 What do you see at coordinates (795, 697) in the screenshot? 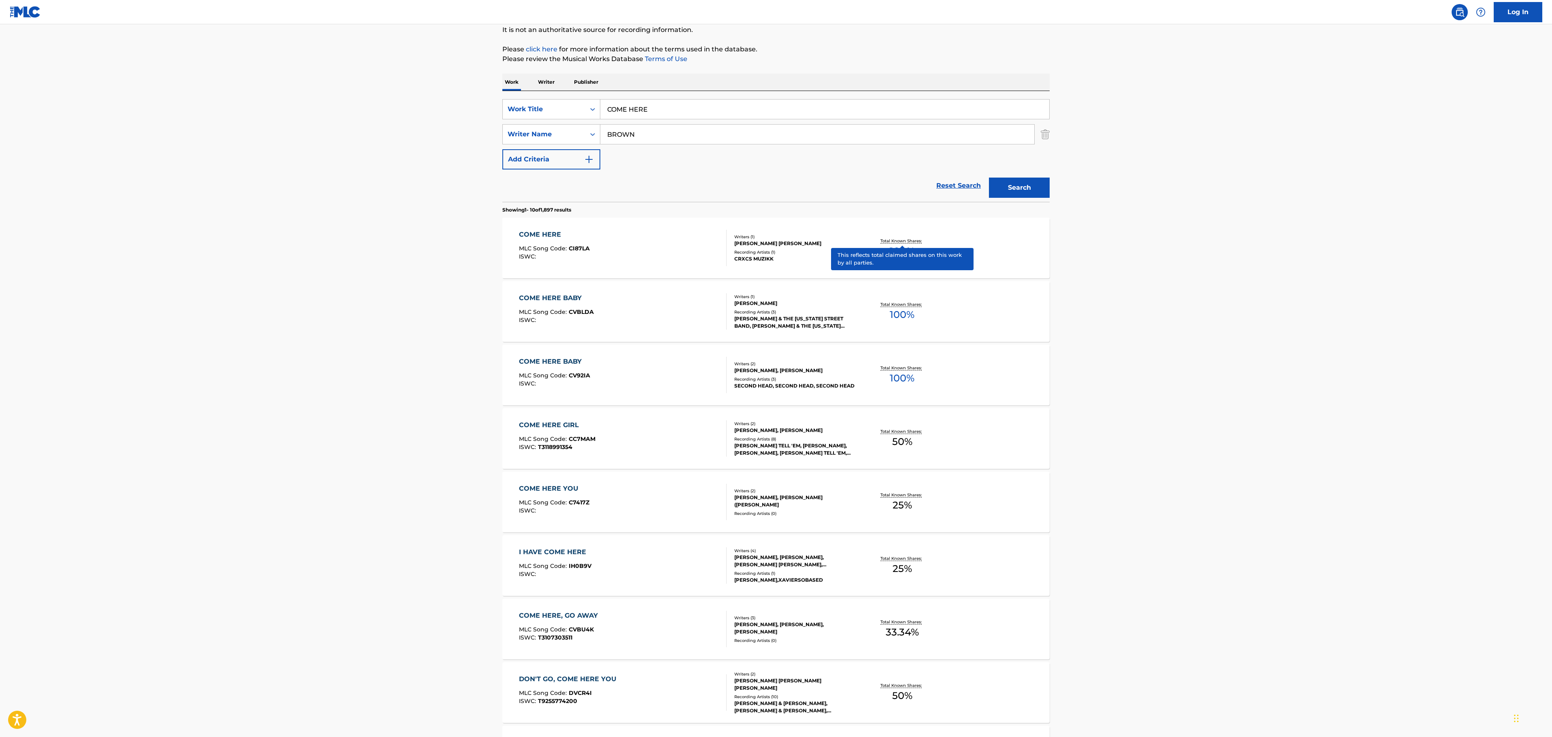
I see `div: Recording Artists ( 10 )` at bounding box center [795, 697].